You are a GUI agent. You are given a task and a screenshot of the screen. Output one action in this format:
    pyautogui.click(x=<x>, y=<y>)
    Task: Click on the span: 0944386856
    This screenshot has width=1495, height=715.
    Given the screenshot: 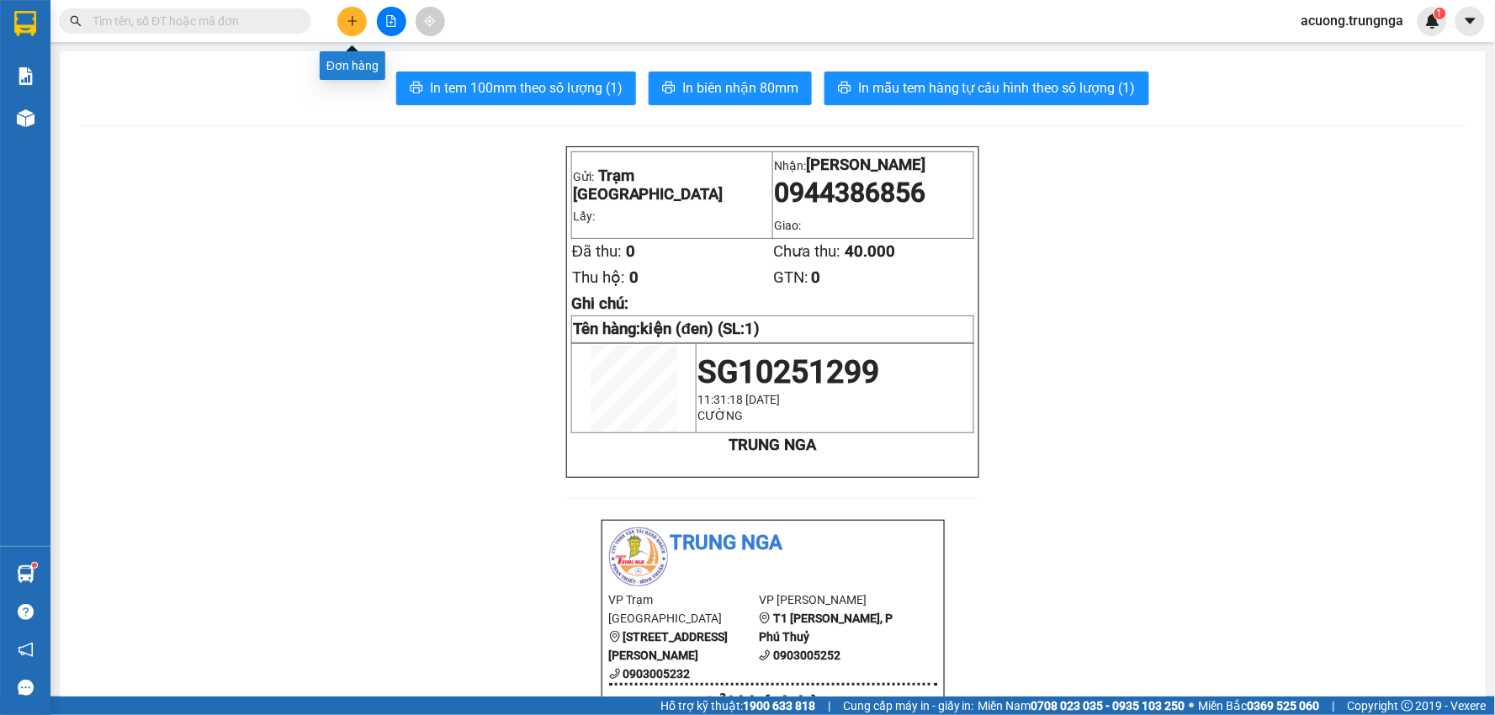 What is the action you would take?
    pyautogui.click(x=850, y=193)
    